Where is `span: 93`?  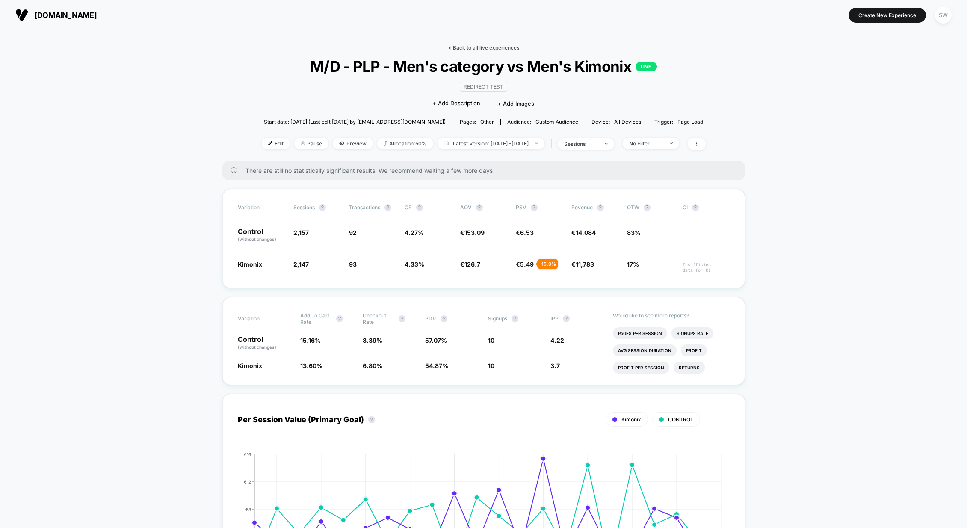
span: 93 is located at coordinates (353, 264).